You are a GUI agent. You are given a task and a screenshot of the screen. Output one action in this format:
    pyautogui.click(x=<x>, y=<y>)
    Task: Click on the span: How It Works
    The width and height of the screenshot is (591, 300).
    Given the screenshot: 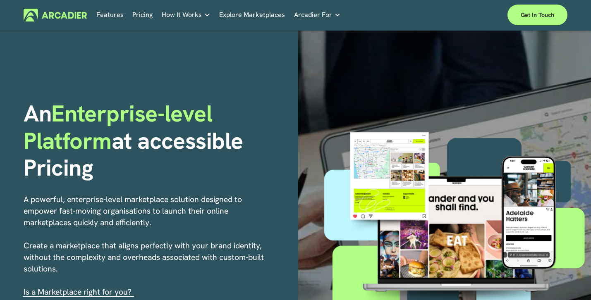 What is the action you would take?
    pyautogui.click(x=181, y=15)
    